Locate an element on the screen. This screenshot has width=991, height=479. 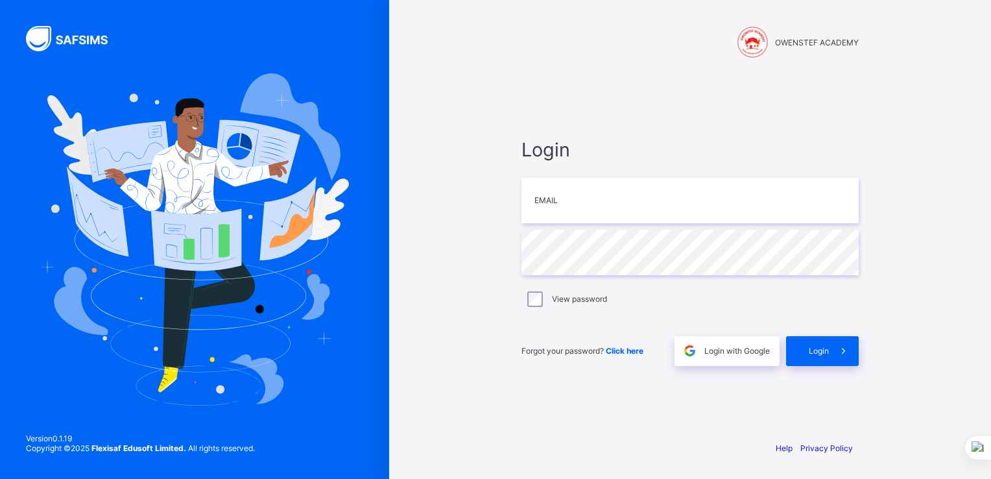
span: Copyright © 2025 All rights reserved. is located at coordinates (140, 448).